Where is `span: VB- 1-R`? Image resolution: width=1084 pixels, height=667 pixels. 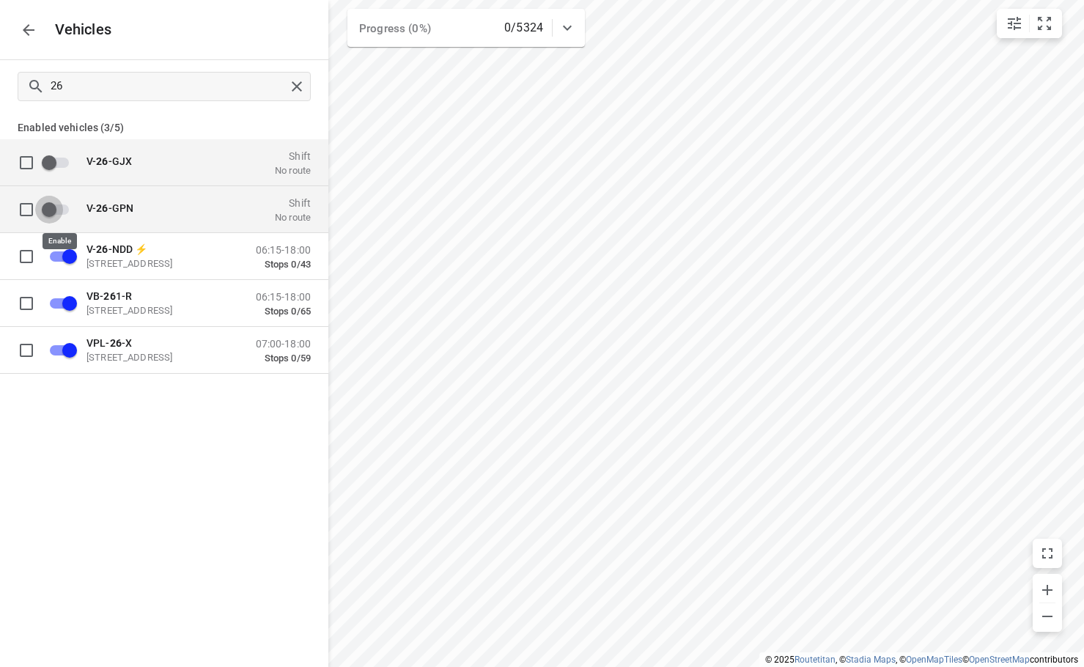 span: VB- 1-R is located at coordinates (109, 295).